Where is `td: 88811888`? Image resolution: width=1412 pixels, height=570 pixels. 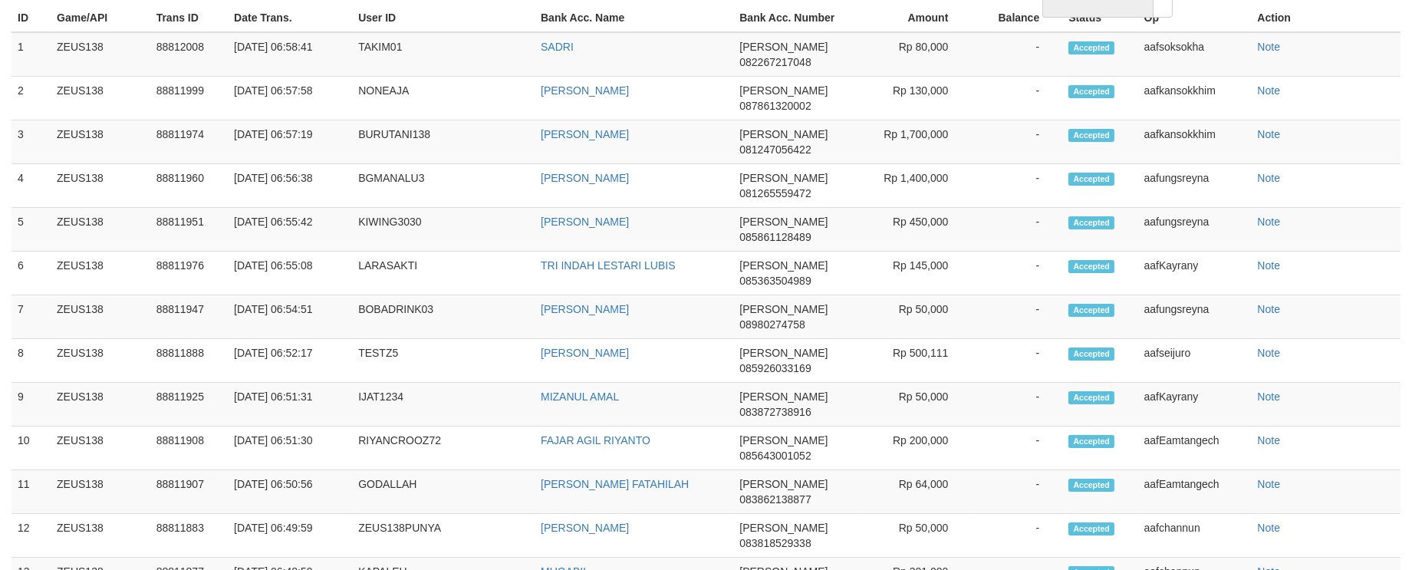
td: 88811888 is located at coordinates (189, 361).